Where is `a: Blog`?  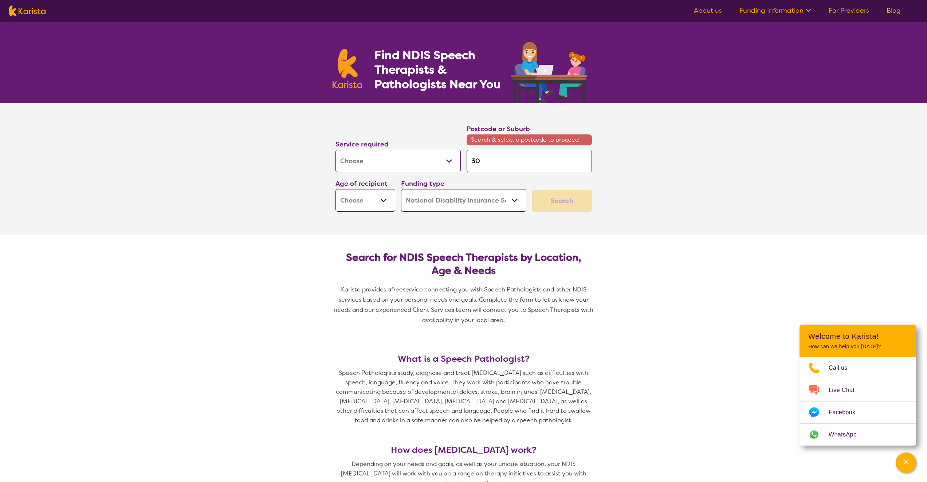 a: Blog is located at coordinates (893, 11).